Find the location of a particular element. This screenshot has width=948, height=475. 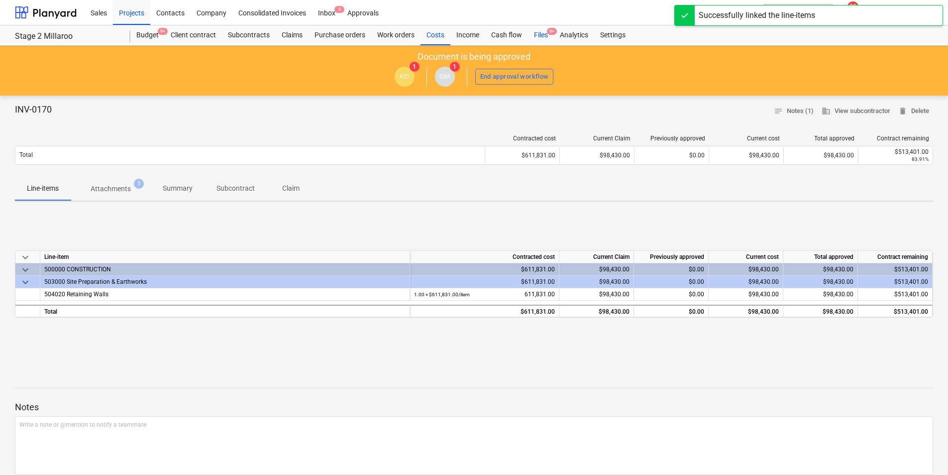

a: Cash flow is located at coordinates (507, 35).